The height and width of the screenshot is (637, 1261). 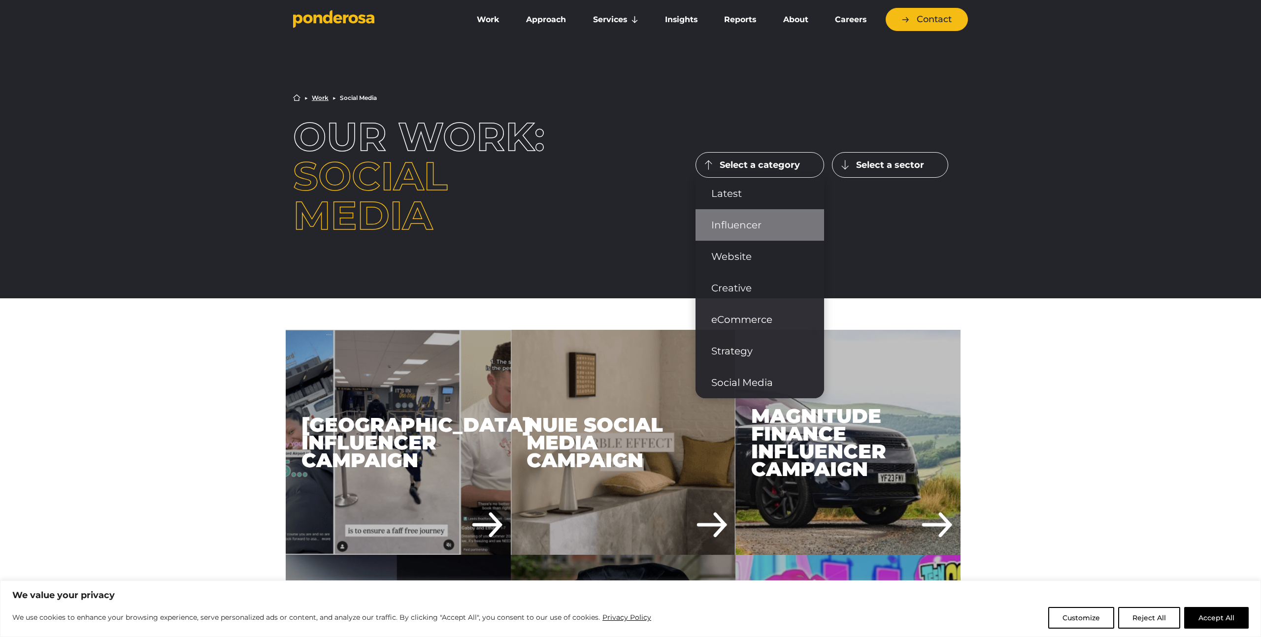 What do you see at coordinates (848, 442) in the screenshot?
I see `a: Magnitude Finance Influencer Campaign Magnitude Finance Influencer Campaign` at bounding box center [848, 442].